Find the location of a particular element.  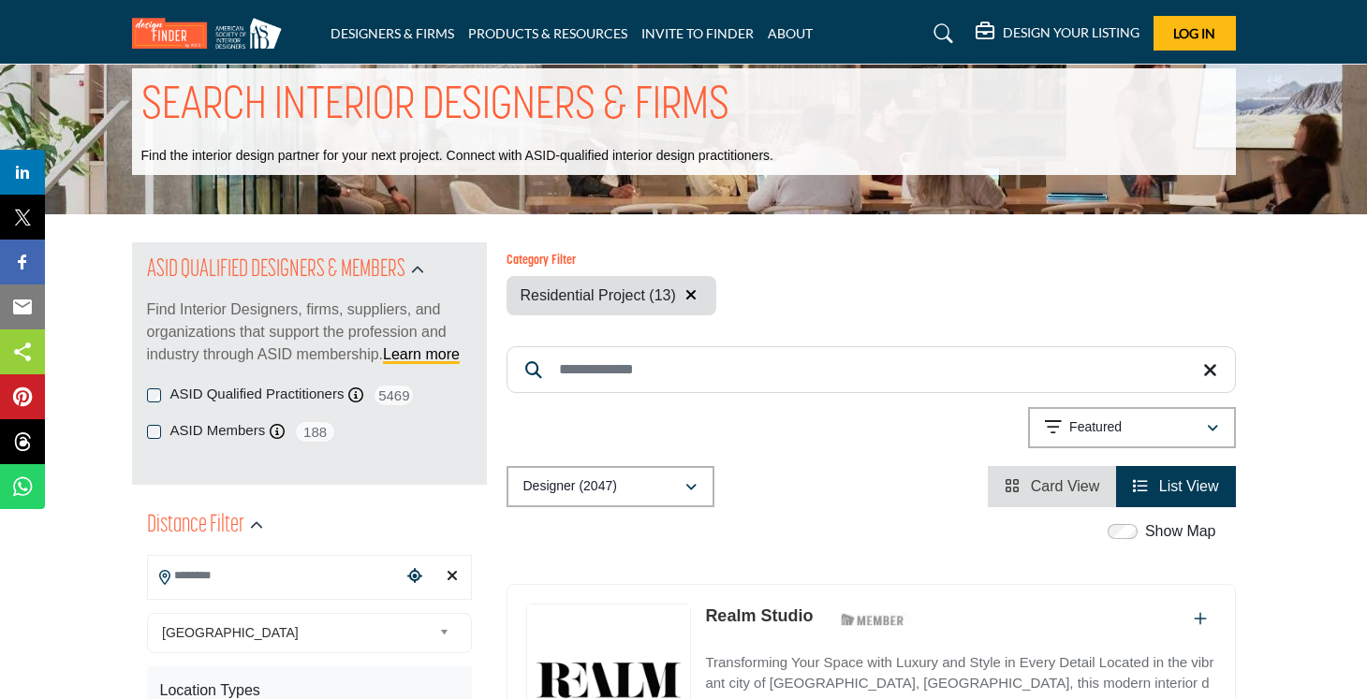

a: ABOUT is located at coordinates (790, 33).